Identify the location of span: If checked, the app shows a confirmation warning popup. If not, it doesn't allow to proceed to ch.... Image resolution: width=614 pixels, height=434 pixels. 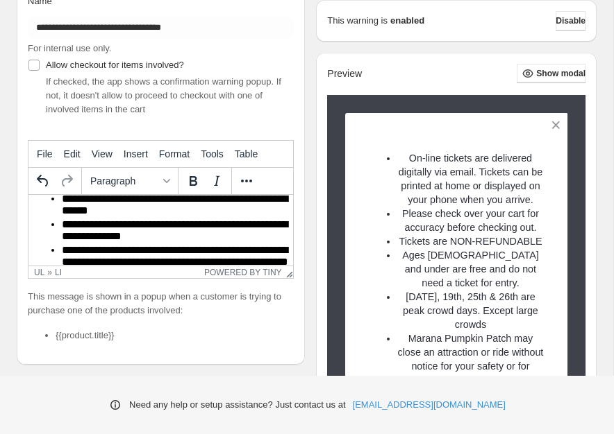
(163, 95).